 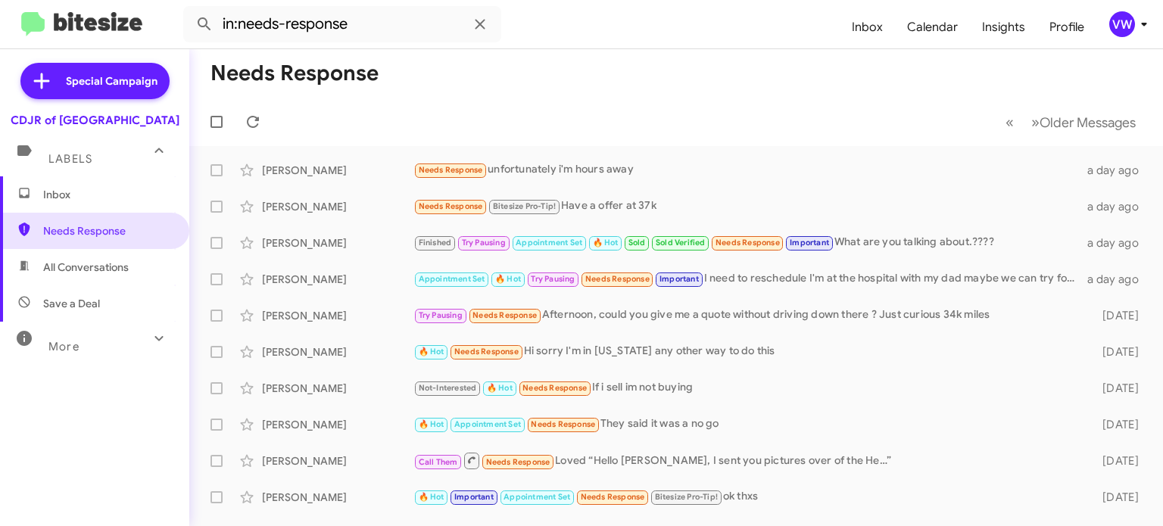 I want to click on button: vw, so click(x=1122, y=24).